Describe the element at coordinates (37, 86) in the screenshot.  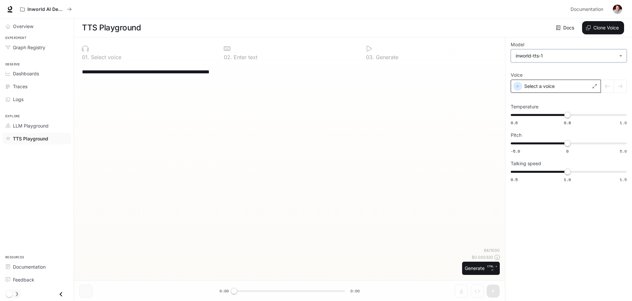
I see `a: Traces` at that location.